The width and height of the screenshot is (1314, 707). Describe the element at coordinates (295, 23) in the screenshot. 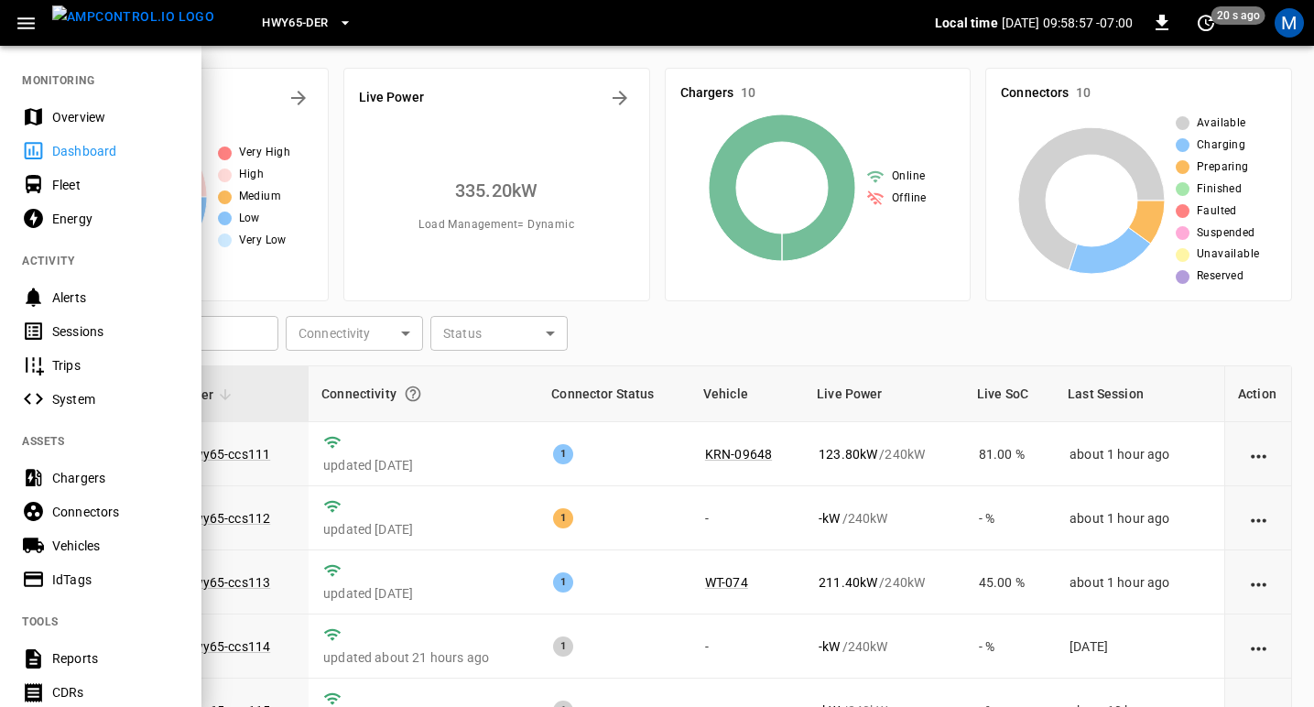

I see `span: HWY65-DER` at that location.